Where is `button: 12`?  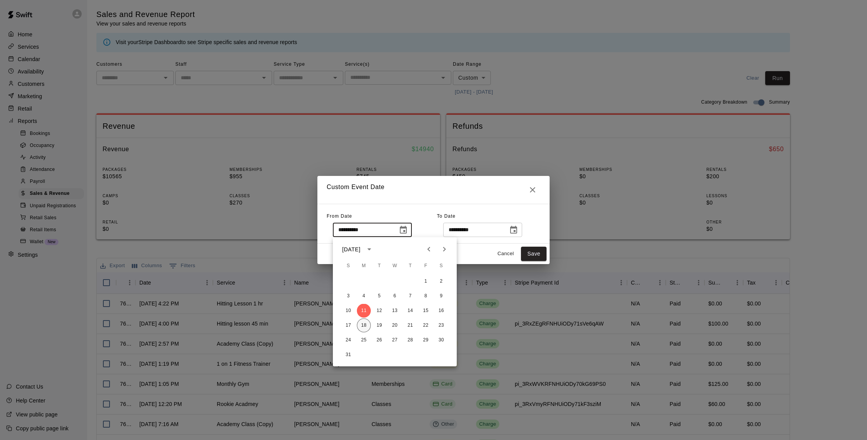
button: 12 is located at coordinates (379, 311).